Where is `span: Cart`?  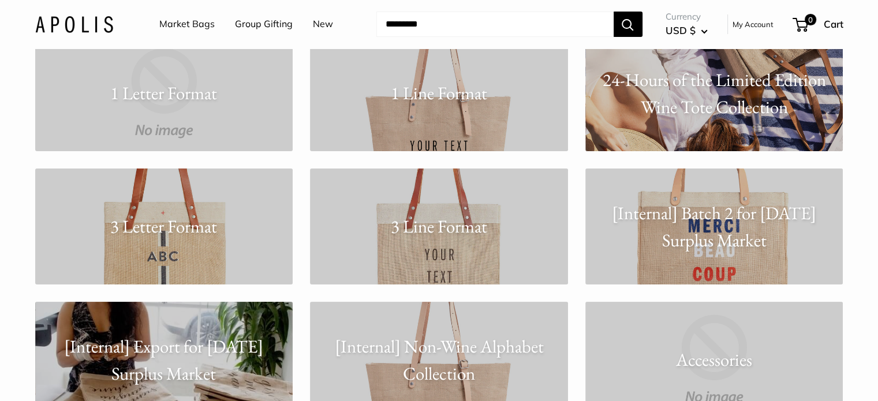
span: Cart is located at coordinates (834, 24).